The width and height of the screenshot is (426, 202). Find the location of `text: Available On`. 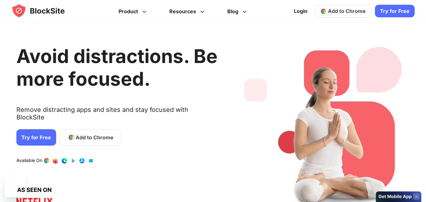

text: Available On is located at coordinates (29, 161).